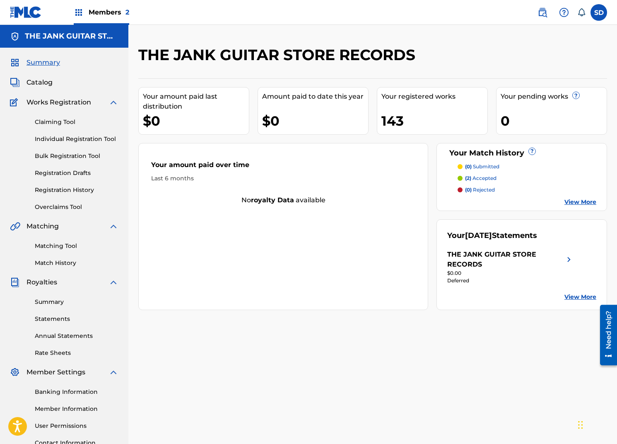  Describe the element at coordinates (77, 190) in the screenshot. I see `a: Registration History` at that location.